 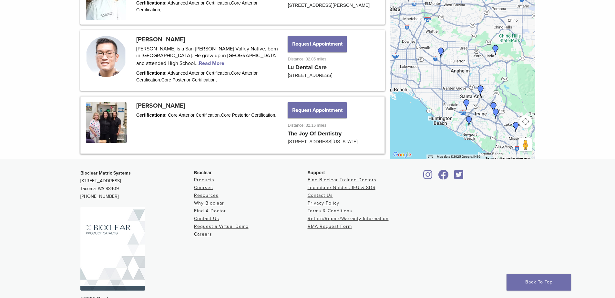 What do you see at coordinates (206, 195) in the screenshot?
I see `a: Resources` at bounding box center [206, 195].